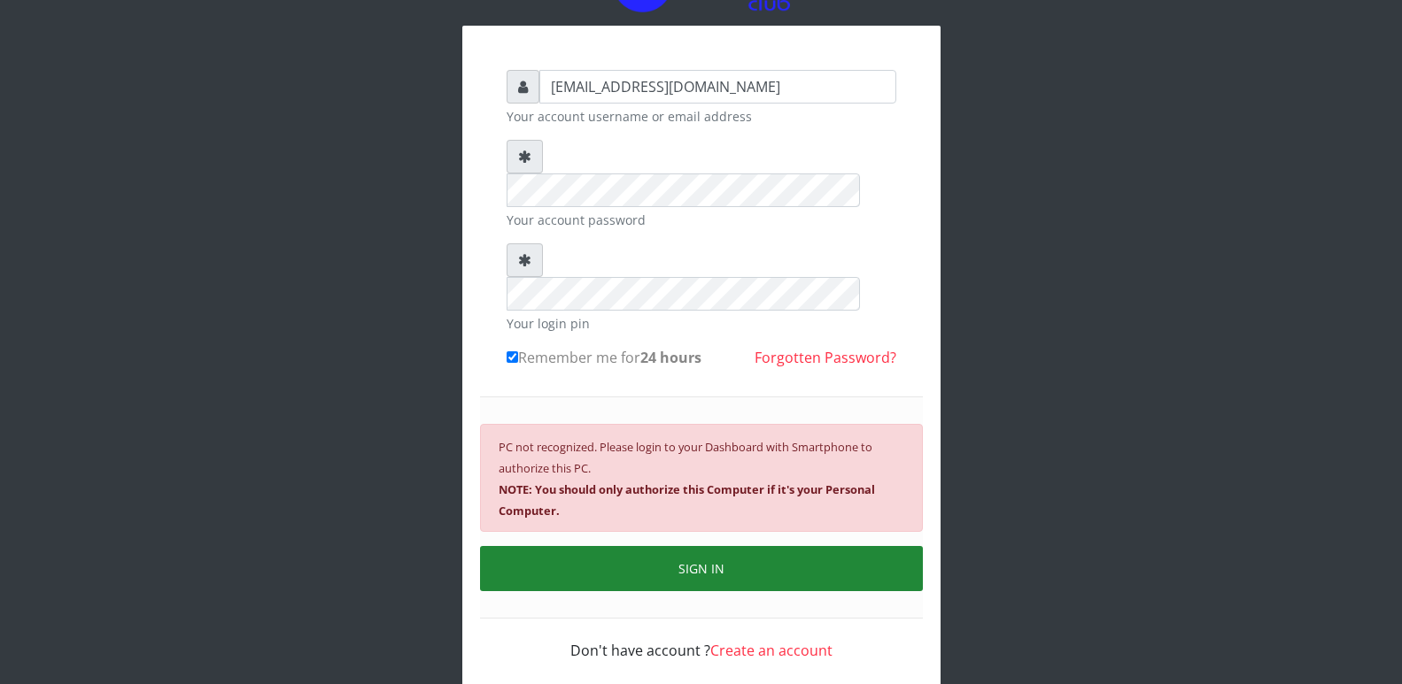  I want to click on b: NOTE: You should only authorize this Computer if it's your Personal Computer., so click(686, 500).